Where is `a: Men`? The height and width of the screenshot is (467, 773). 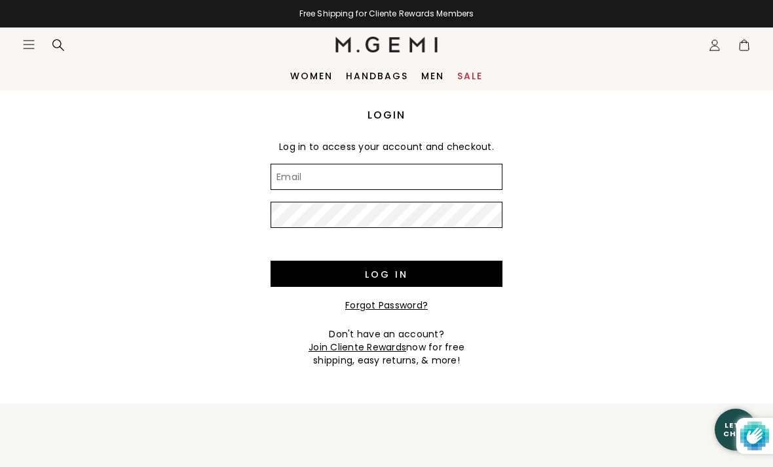 a: Men is located at coordinates (432, 76).